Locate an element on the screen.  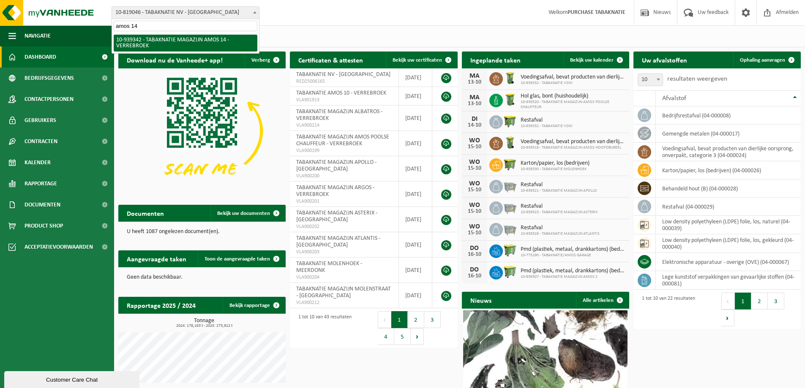
div: 14-10 is located at coordinates (474, 125).